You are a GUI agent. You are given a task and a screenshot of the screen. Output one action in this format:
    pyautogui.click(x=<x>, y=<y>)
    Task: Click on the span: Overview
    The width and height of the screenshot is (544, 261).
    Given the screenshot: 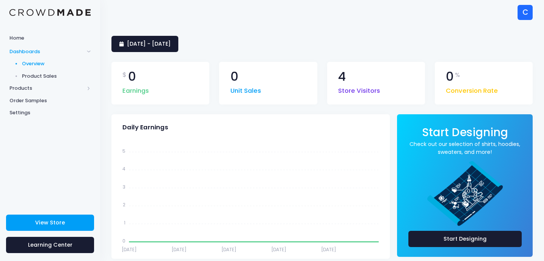 What is the action you would take?
    pyautogui.click(x=56, y=64)
    